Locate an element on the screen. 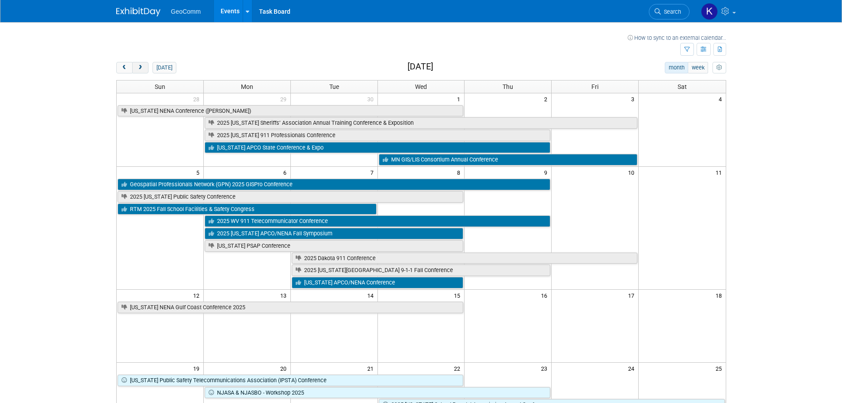  span: 4 is located at coordinates (722, 99).